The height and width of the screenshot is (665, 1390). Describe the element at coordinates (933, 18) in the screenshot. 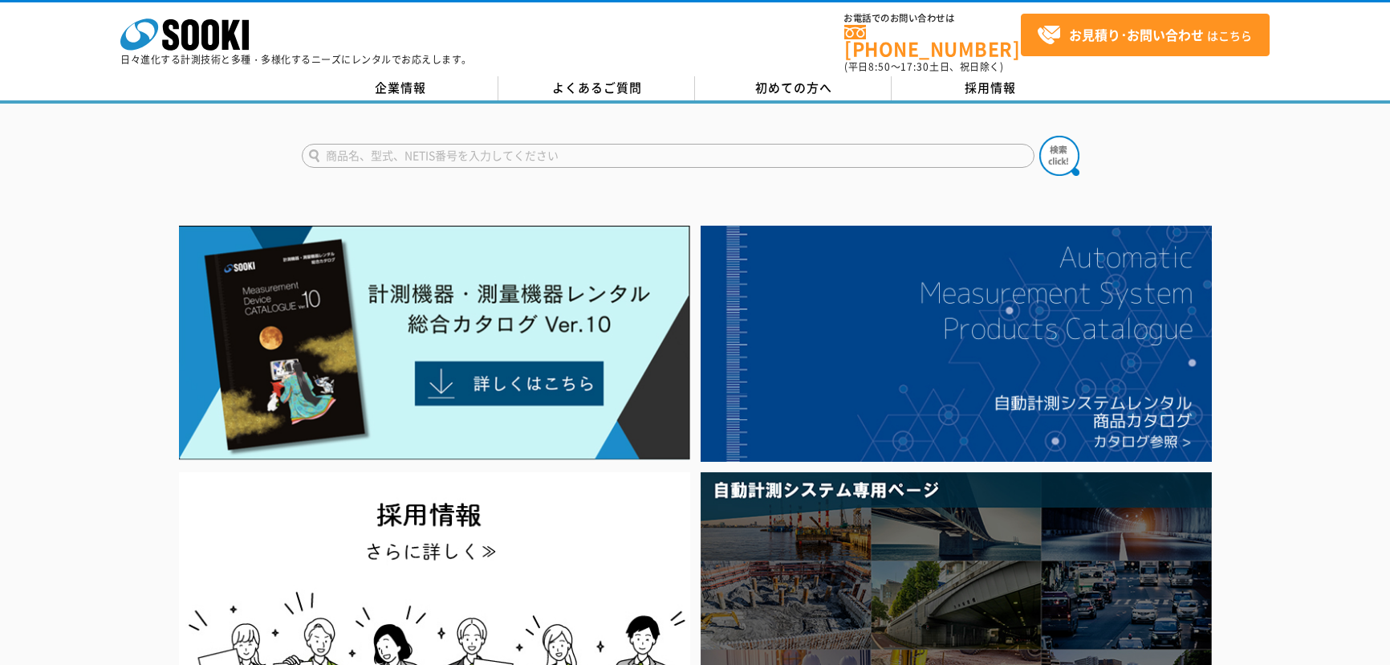

I see `span: お電話でのお問い合わせは` at that location.